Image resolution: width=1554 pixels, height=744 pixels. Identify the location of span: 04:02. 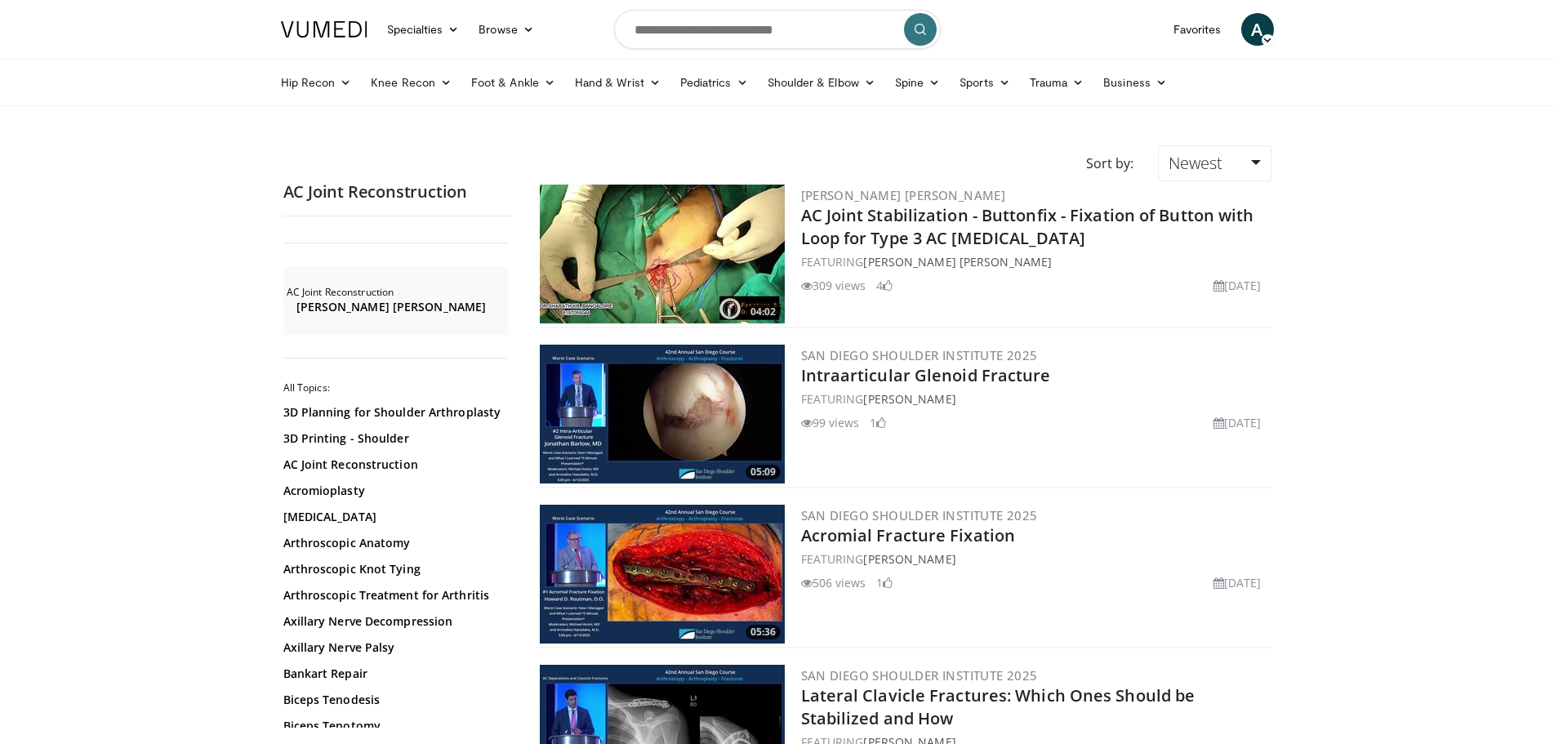
(763, 312).